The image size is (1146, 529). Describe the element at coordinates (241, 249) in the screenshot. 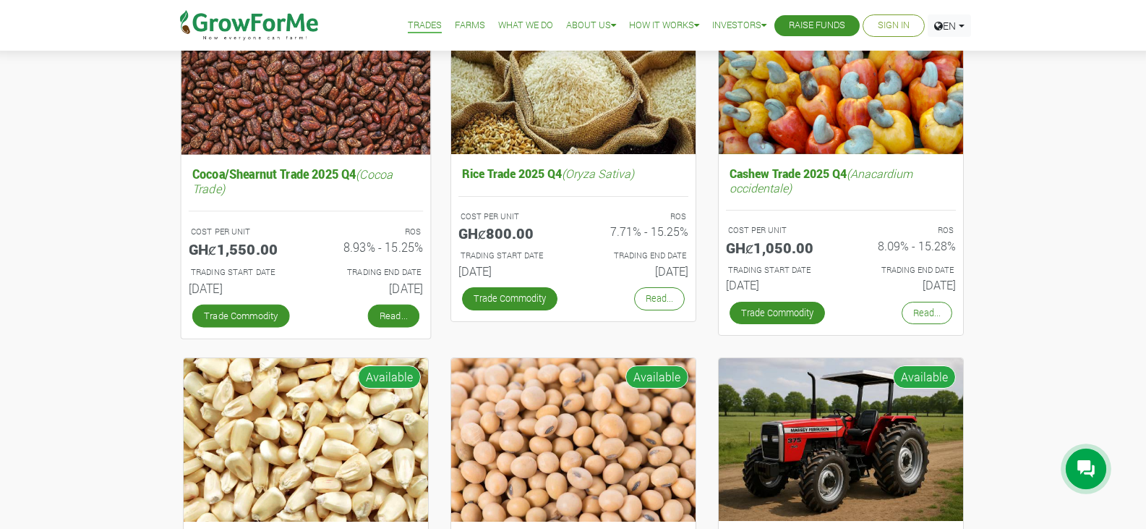

I see `h5: GHȼ1,550.00` at that location.